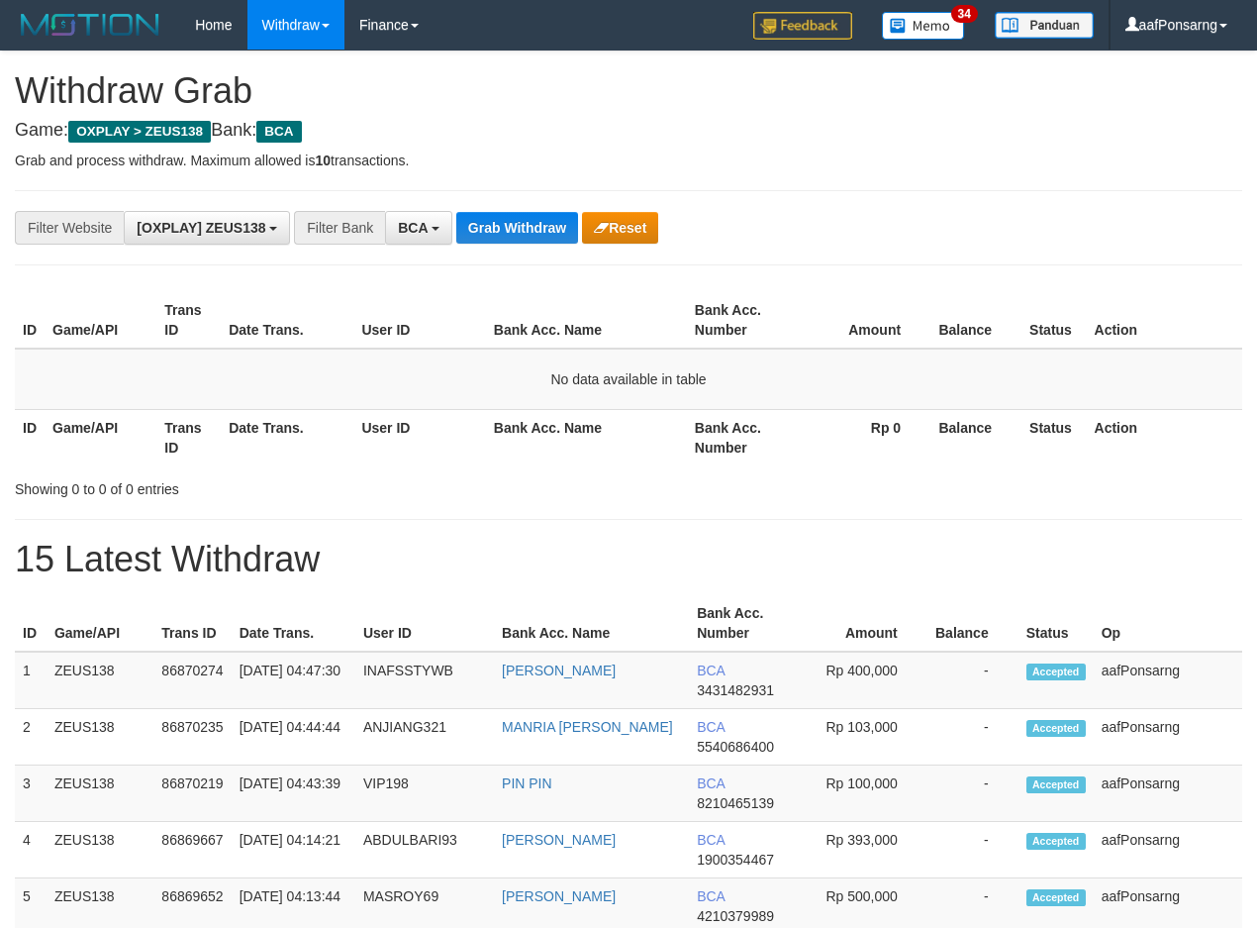 This screenshot has width=1257, height=928. I want to click on td: 86870235, so click(192, 737).